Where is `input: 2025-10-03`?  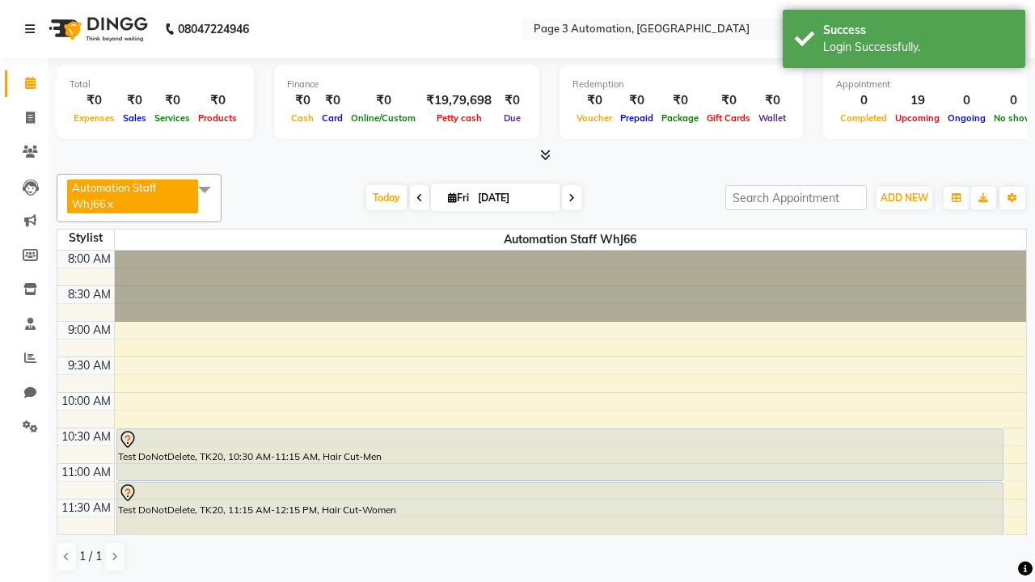 input: 2025-10-03 is located at coordinates (513, 198).